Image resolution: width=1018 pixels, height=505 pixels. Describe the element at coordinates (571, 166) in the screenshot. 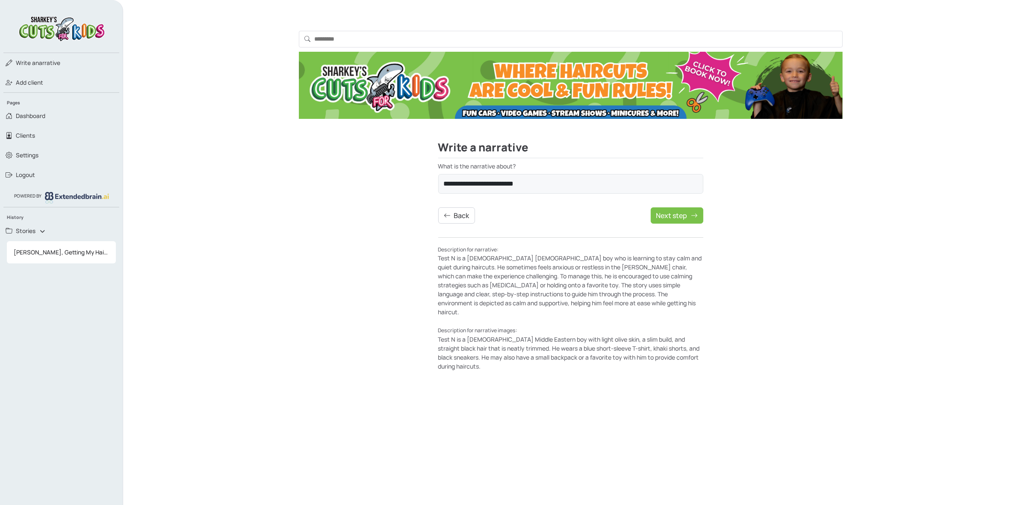

I see `label: What is the narrative about?` at that location.